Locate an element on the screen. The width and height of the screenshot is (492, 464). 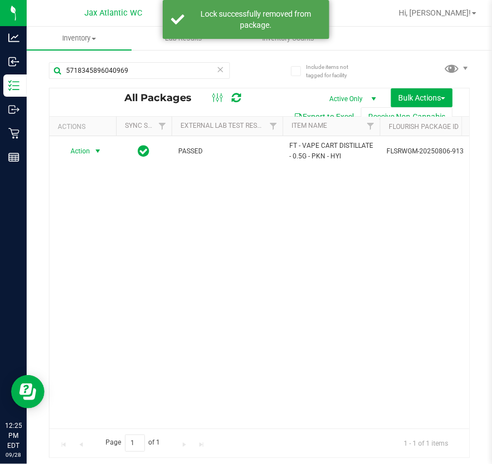
inline-svg: Analytics is located at coordinates (14, 38).